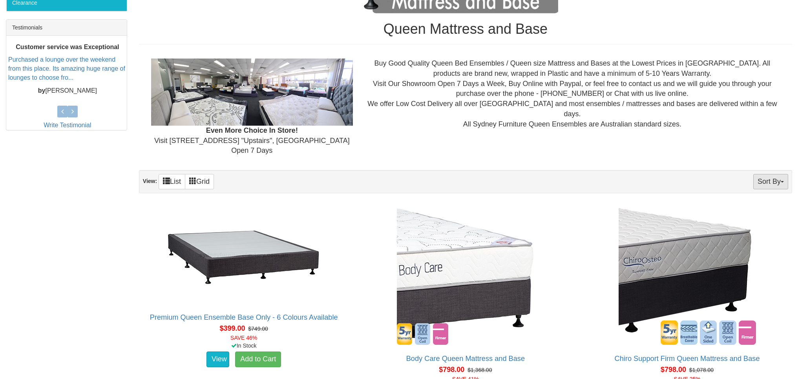 This screenshot has width=798, height=379. Describe the element at coordinates (244, 255) in the screenshot. I see `img: Premium Queen Ensemble Base Only - 6 Colours Available` at that location.